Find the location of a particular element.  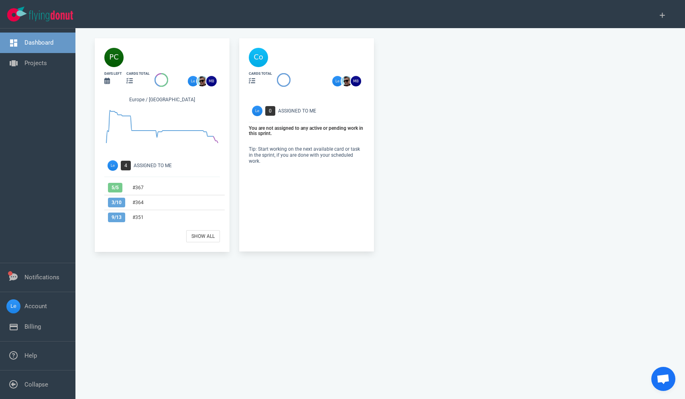

a: Help is located at coordinates (31, 355).